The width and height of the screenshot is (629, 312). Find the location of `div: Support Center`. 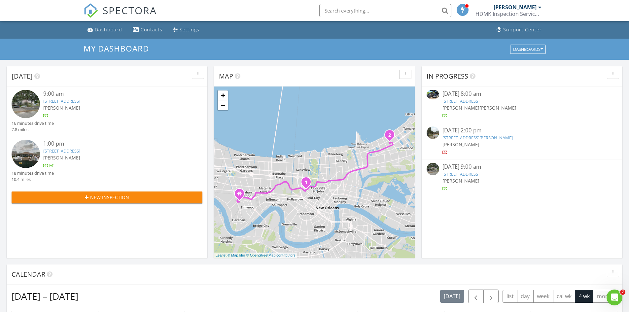

div: Support Center is located at coordinates (522, 29).